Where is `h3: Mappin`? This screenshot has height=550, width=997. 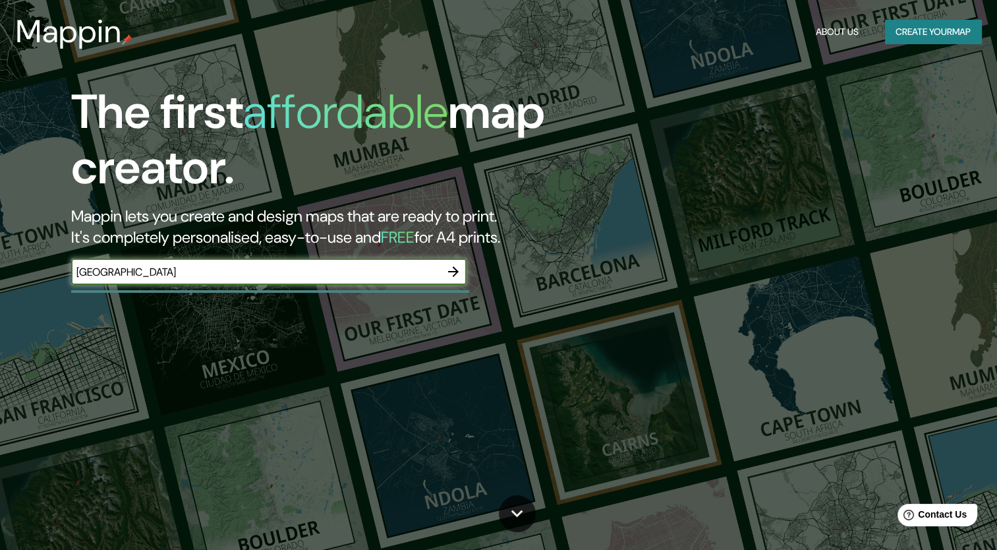
h3: Mappin is located at coordinates (69, 32).